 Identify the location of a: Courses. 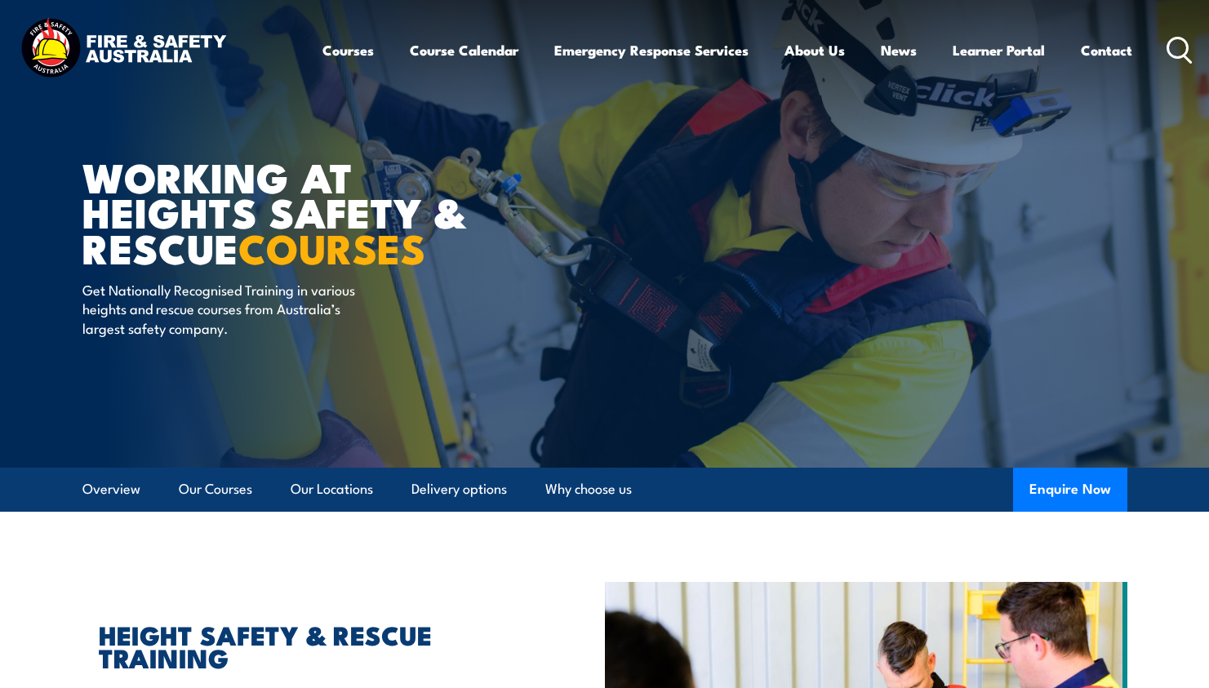
(348, 50).